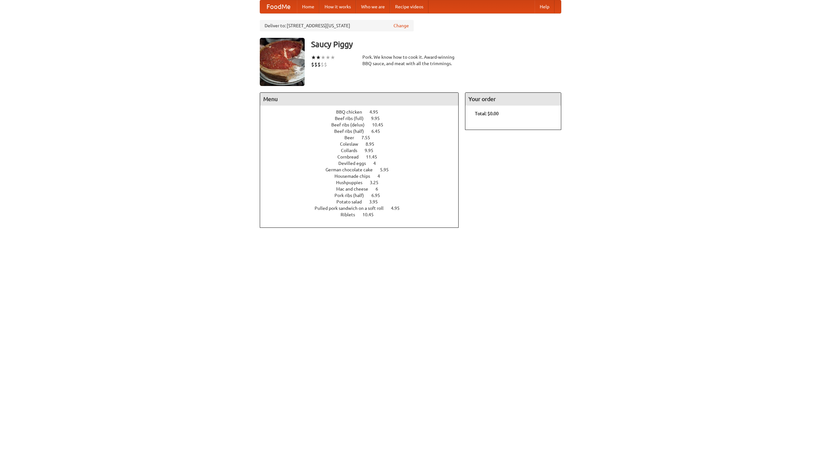  I want to click on span: German chocolate cake, so click(352, 170).